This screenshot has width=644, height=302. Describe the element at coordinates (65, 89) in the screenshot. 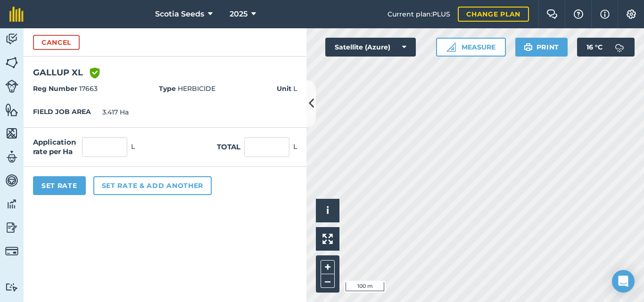

I see `span: 17663` at that location.